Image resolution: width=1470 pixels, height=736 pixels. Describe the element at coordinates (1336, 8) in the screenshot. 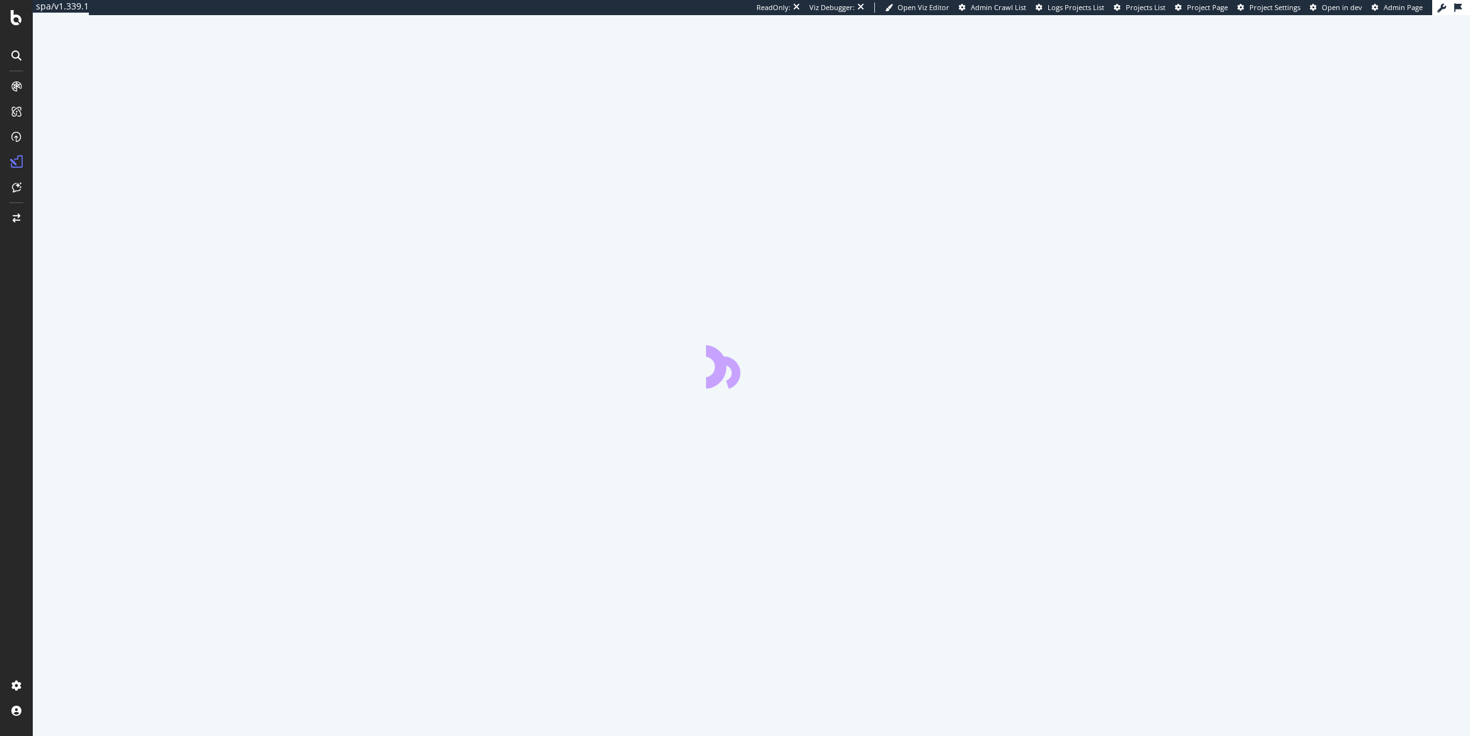

I see `a: Open in dev` at that location.